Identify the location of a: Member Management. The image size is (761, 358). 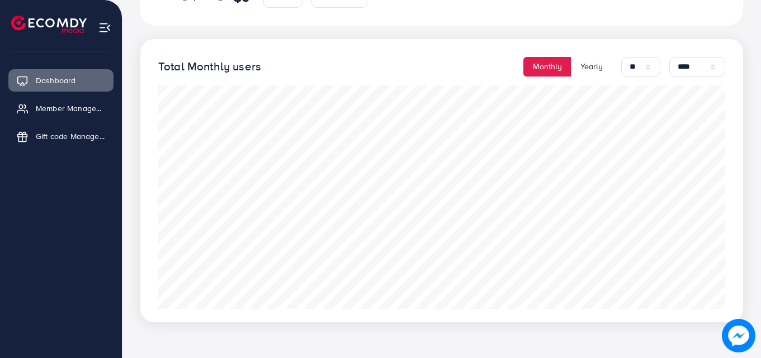
(61, 108).